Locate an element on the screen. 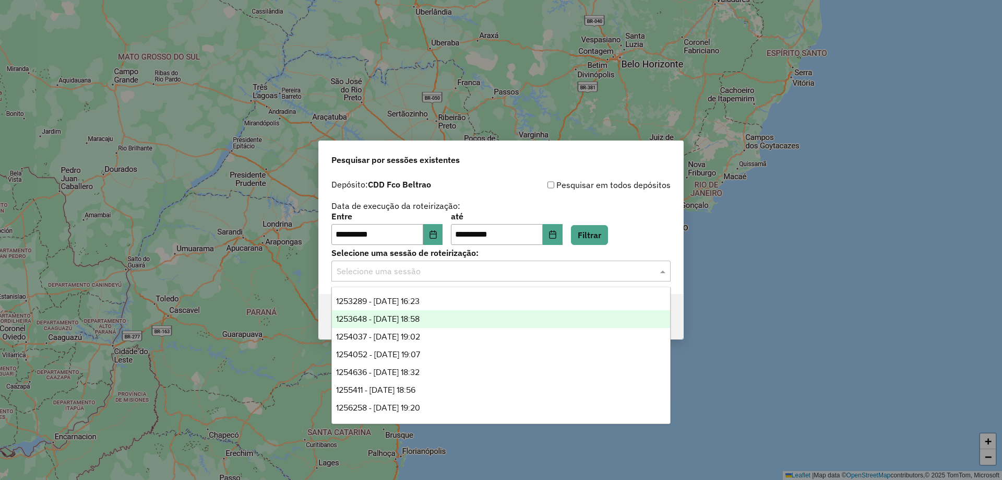 The height and width of the screenshot is (480, 1002). span: Pesquisar por sessões existentes is located at coordinates (396, 160).